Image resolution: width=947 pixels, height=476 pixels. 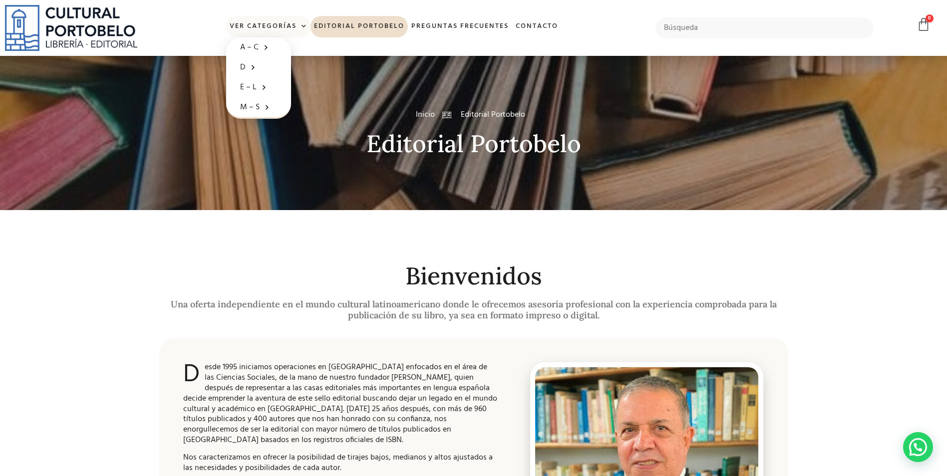 What do you see at coordinates (492, 115) in the screenshot?
I see `span: Editorial Portobelo` at bounding box center [492, 115].